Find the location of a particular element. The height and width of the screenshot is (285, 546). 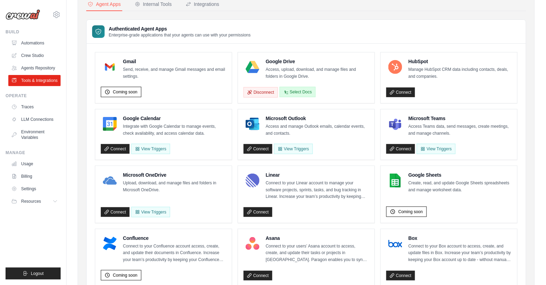

img: Microsoft Outlook Logo is located at coordinates (253, 124).